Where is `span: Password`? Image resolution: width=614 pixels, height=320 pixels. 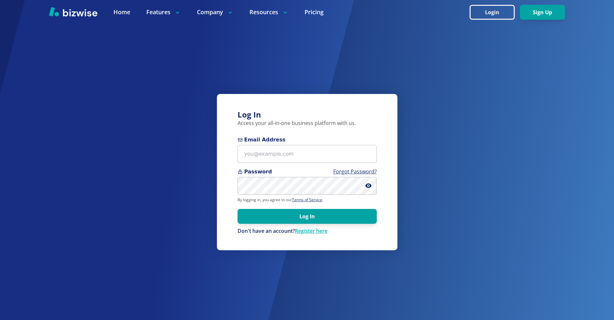 span: Password is located at coordinates (307, 172).